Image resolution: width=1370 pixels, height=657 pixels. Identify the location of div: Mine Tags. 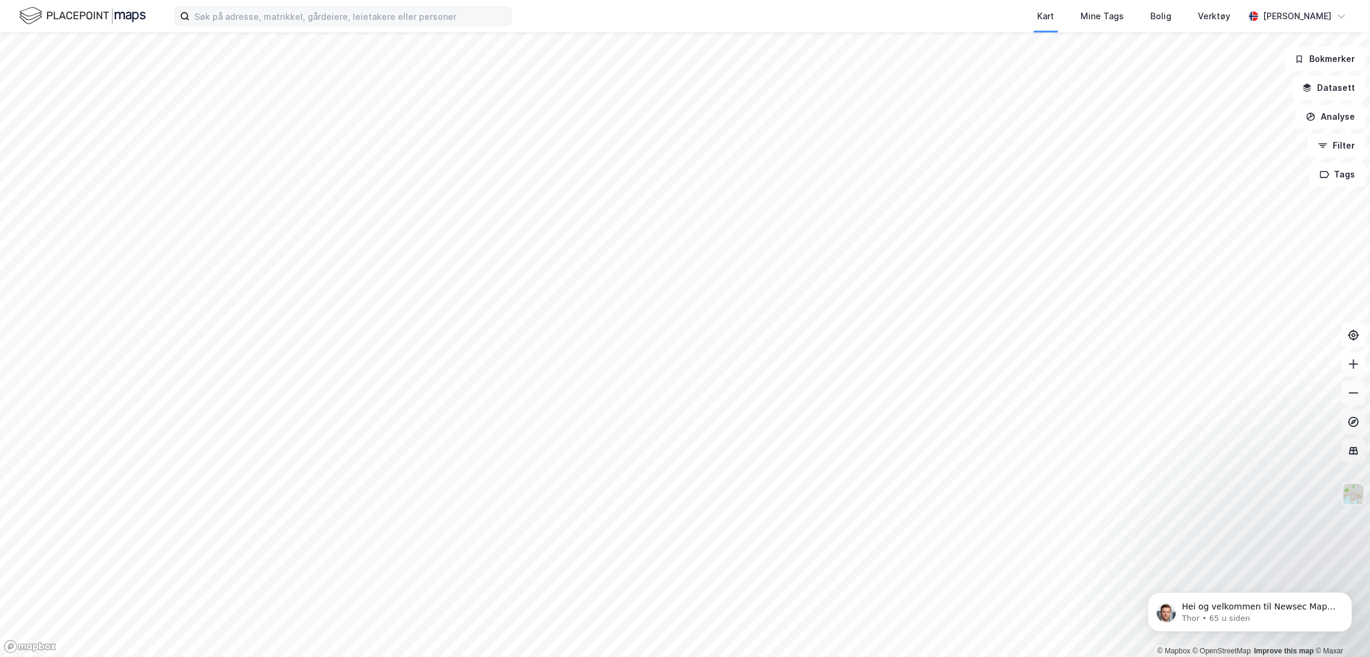
(1102, 16).